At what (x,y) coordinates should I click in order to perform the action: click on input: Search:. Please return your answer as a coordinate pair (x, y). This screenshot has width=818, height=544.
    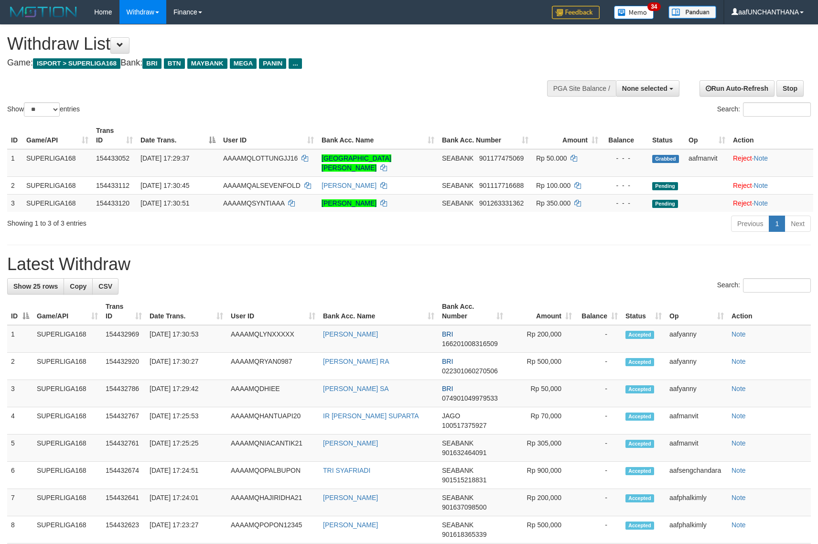
    Looking at the image, I should click on (777, 285).